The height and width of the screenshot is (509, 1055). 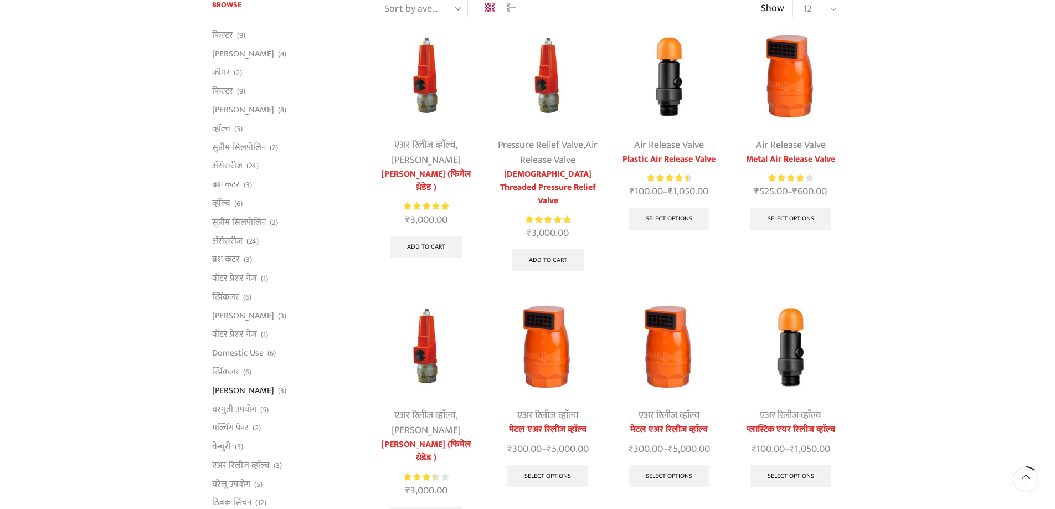 I want to click on span: Show, so click(x=772, y=9).